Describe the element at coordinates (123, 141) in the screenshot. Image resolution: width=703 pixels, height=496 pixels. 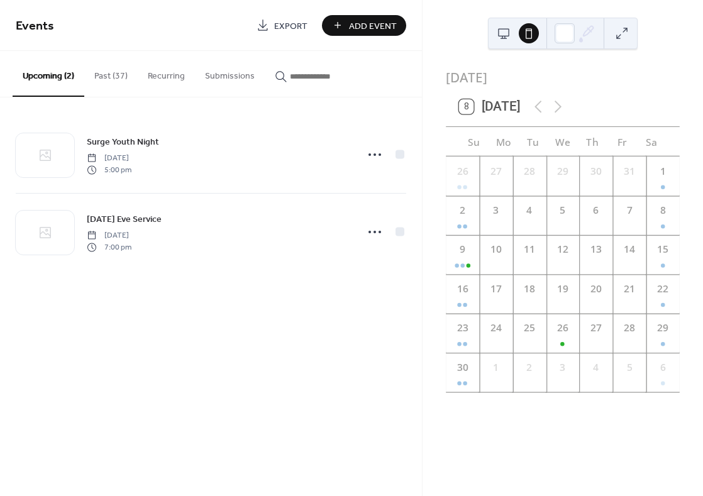
I see `a: Surge Youth Night` at that location.